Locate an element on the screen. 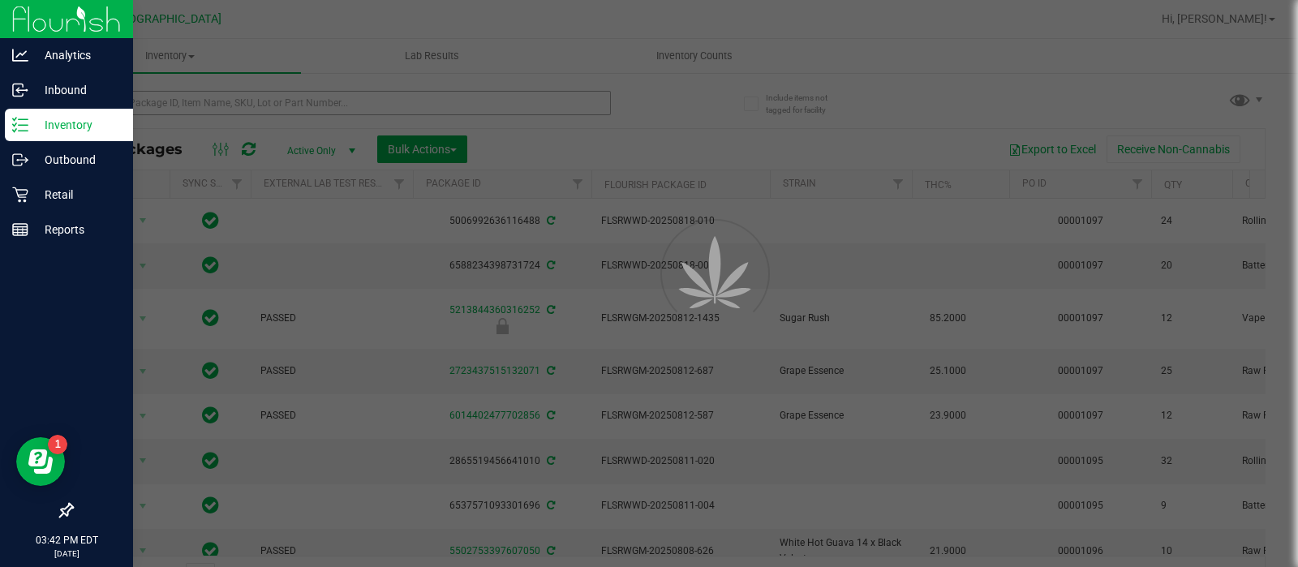 This screenshot has width=1298, height=567. p: Retail is located at coordinates (77, 195).